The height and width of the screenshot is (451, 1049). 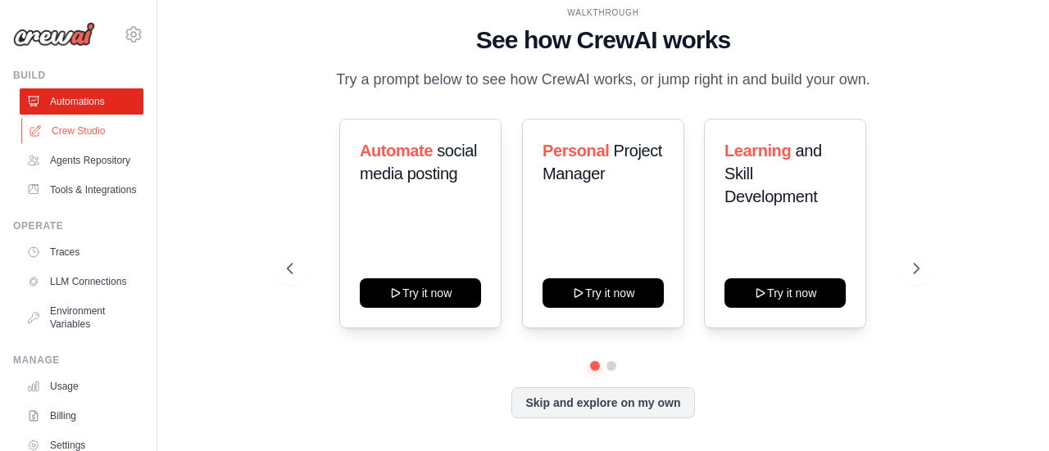 What do you see at coordinates (81, 282) in the screenshot?
I see `a: LLM Connections` at bounding box center [81, 282].